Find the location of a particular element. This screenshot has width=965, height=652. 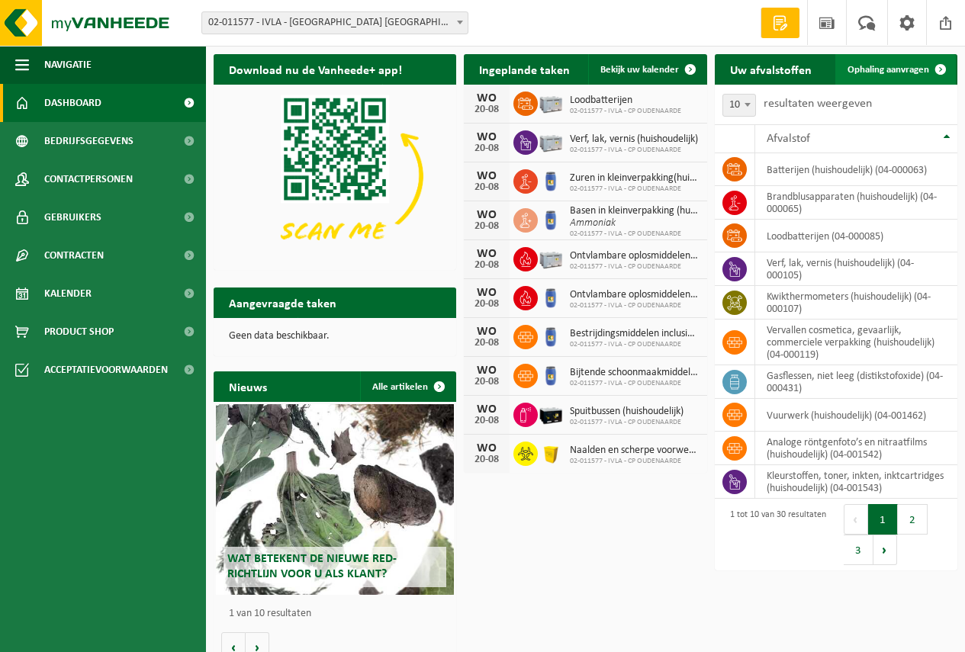

span: Bijtende schoonmaakmiddelen (huishoudelijk) is located at coordinates (634, 373).